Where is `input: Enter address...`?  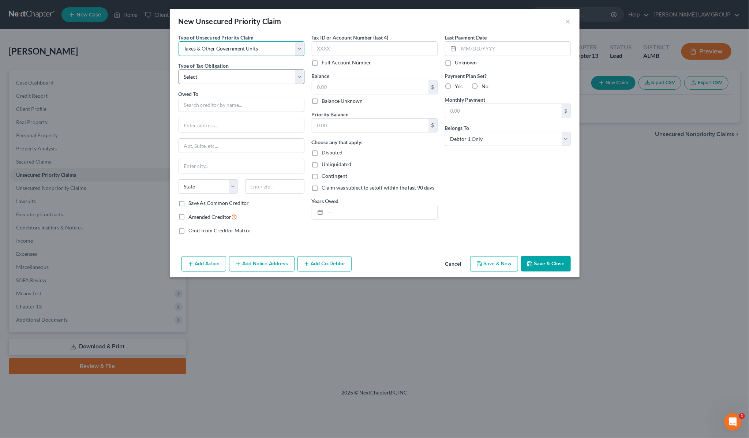
input: Enter address... is located at coordinates (242, 125).